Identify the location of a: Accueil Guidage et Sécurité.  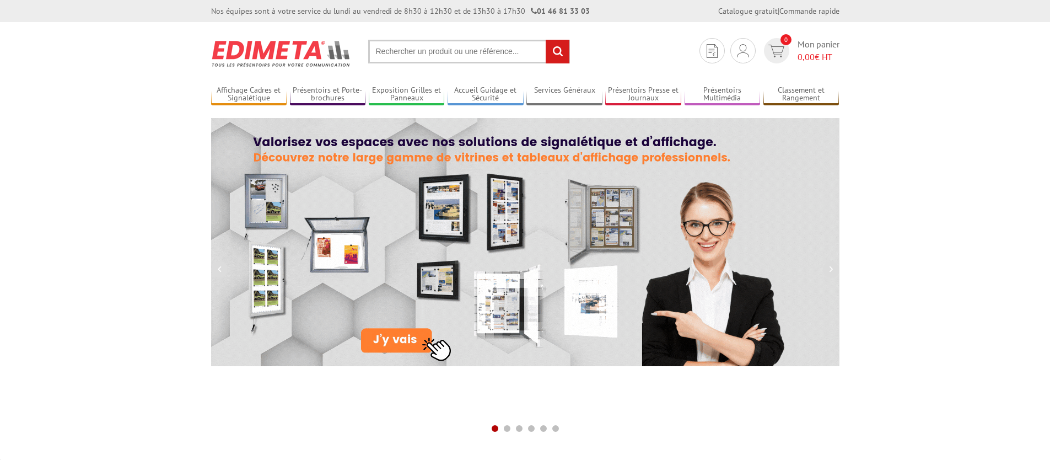
(485, 94).